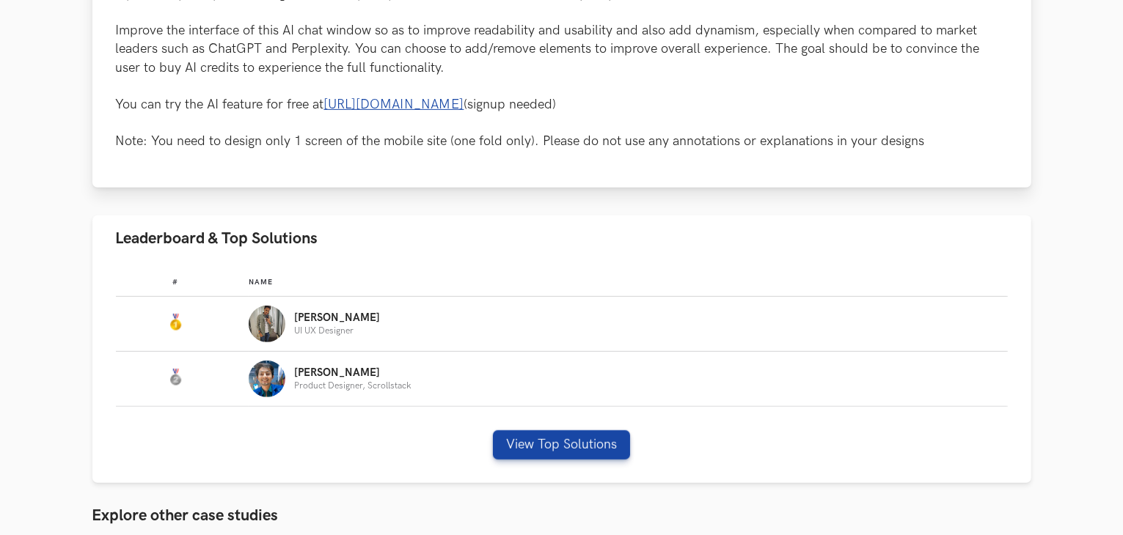  What do you see at coordinates (562, 337) in the screenshot?
I see `table: Leaderboard` at bounding box center [562, 337].